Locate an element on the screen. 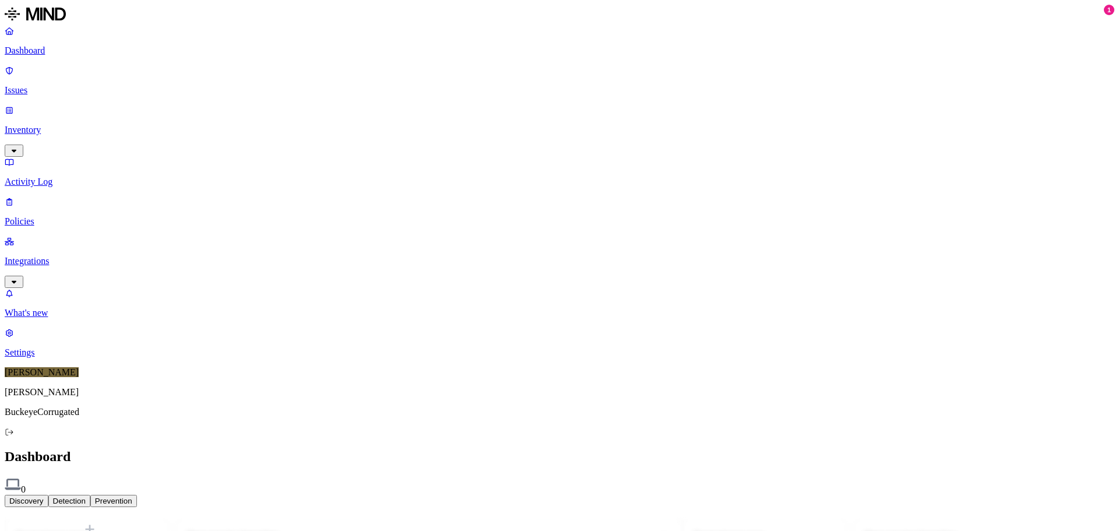  p: What's new is located at coordinates (559, 313).